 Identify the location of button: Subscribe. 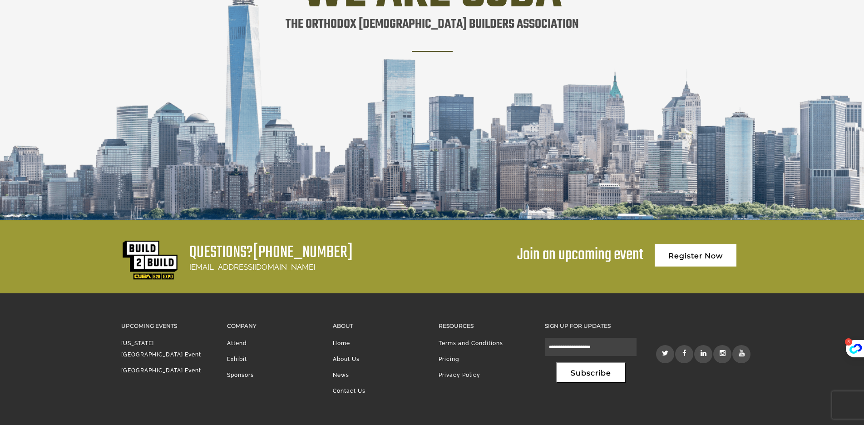
(591, 372).